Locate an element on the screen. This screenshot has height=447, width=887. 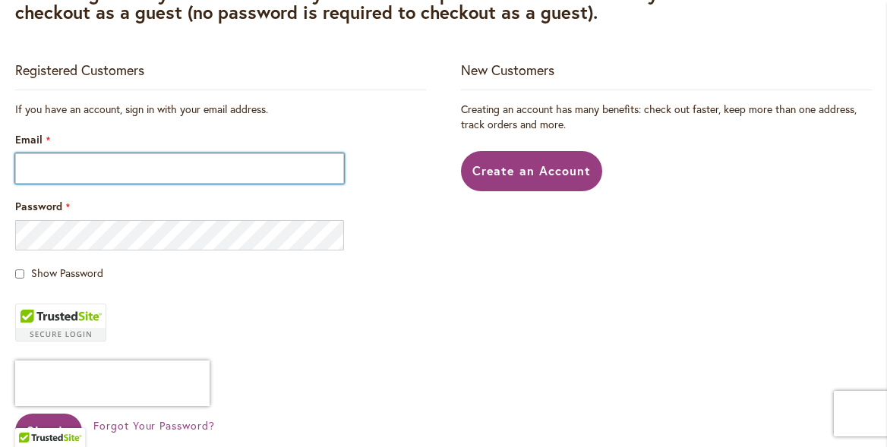
span: Email is located at coordinates (29, 139).